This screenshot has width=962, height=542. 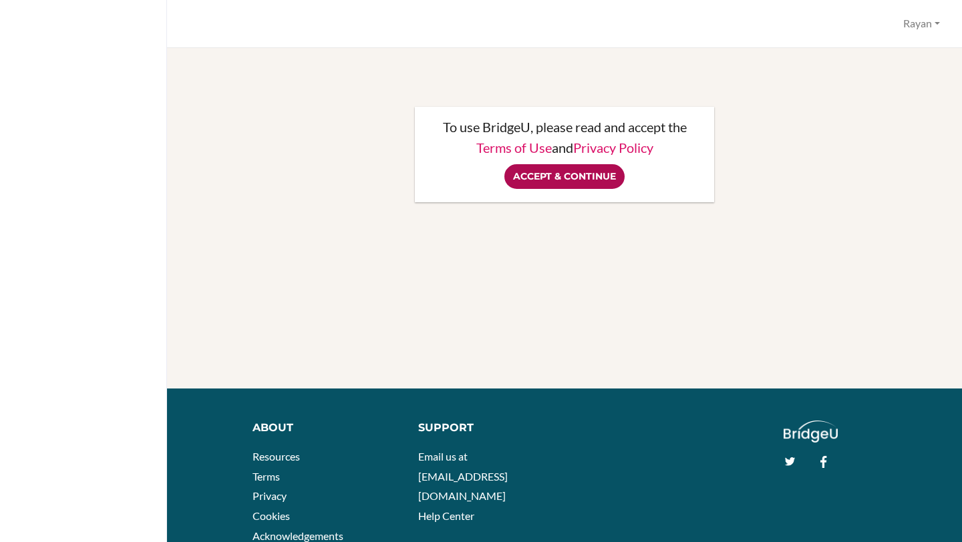 I want to click on a: Terms of Use, so click(x=514, y=148).